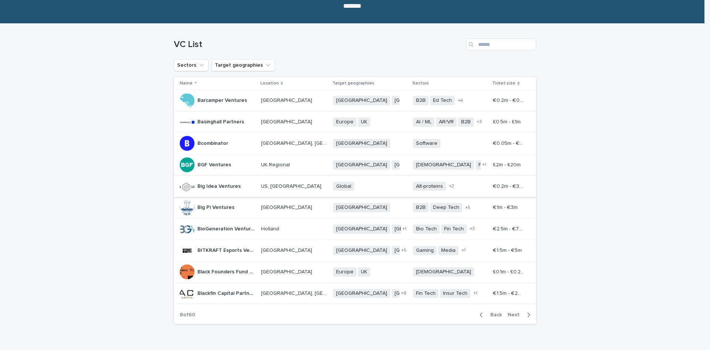 The width and height of the screenshot is (710, 350). What do you see at coordinates (427, 229) in the screenshot?
I see `span: Bio Tech` at bounding box center [427, 229].